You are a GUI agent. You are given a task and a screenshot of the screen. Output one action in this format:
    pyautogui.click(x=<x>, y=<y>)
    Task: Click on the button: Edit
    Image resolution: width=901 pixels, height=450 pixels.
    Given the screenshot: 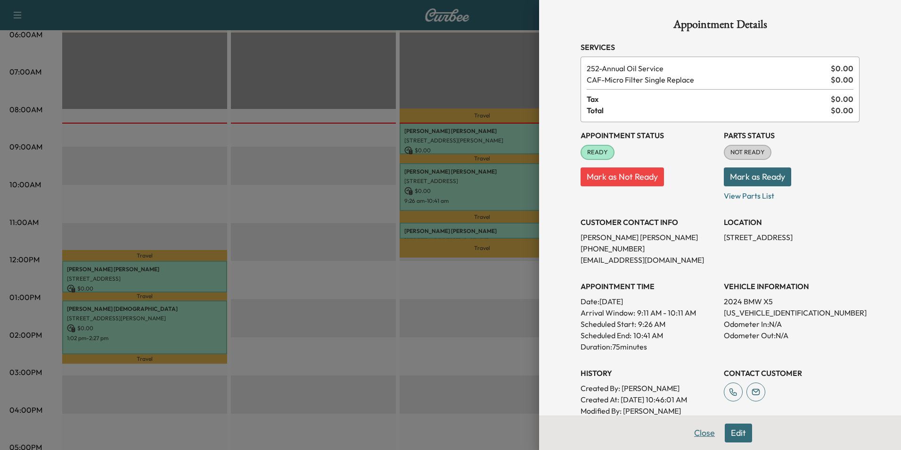 What is the action you would take?
    pyautogui.click(x=739, y=433)
    